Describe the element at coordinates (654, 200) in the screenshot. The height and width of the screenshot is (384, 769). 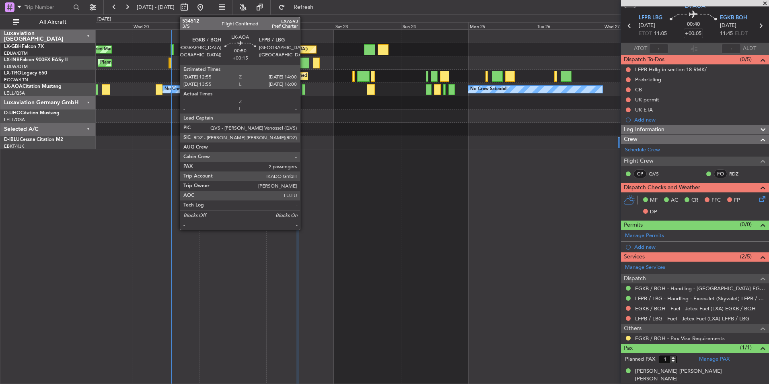
I see `span: MF` at that location.